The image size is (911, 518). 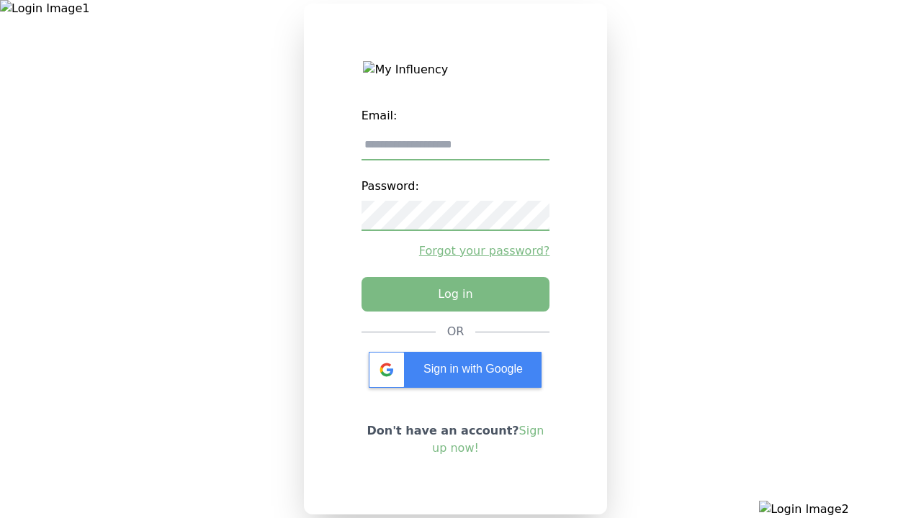 What do you see at coordinates (456, 332) in the screenshot?
I see `div: OR` at bounding box center [456, 332].